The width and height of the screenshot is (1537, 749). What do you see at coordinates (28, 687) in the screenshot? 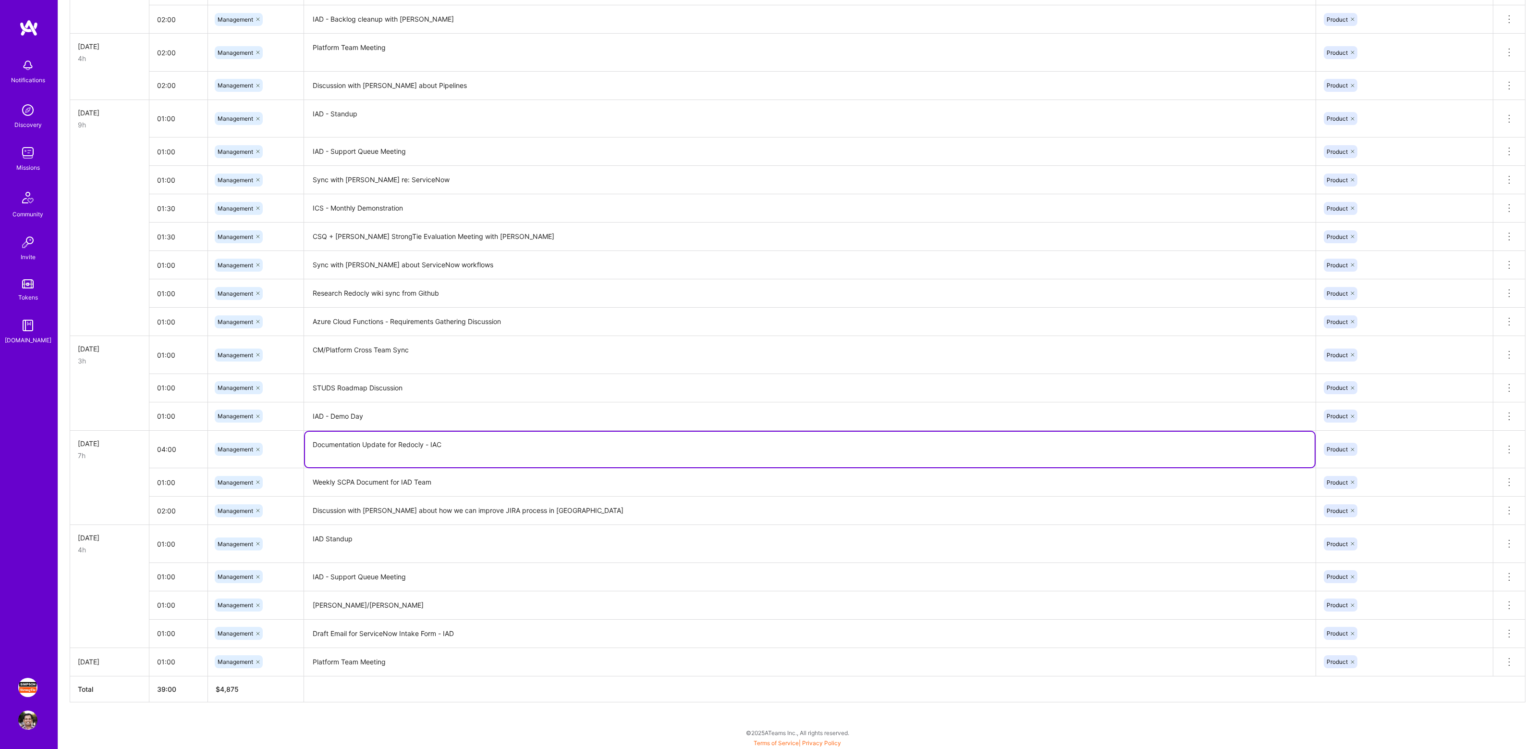
I see `a: Simpson Strong-Tie: Product Manager` at bounding box center [28, 687].